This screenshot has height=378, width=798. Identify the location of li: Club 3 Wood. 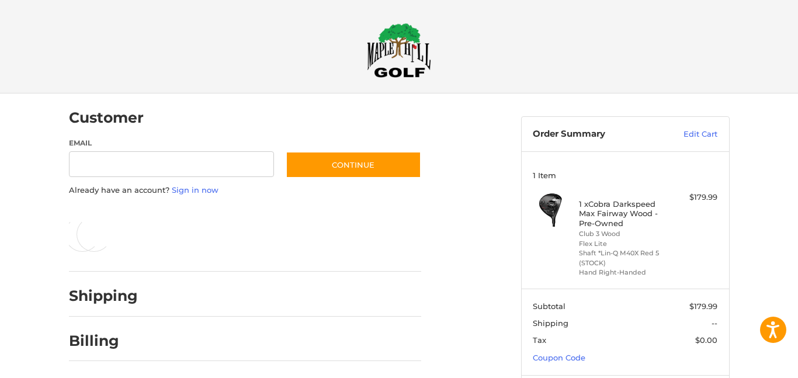
(623, 234).